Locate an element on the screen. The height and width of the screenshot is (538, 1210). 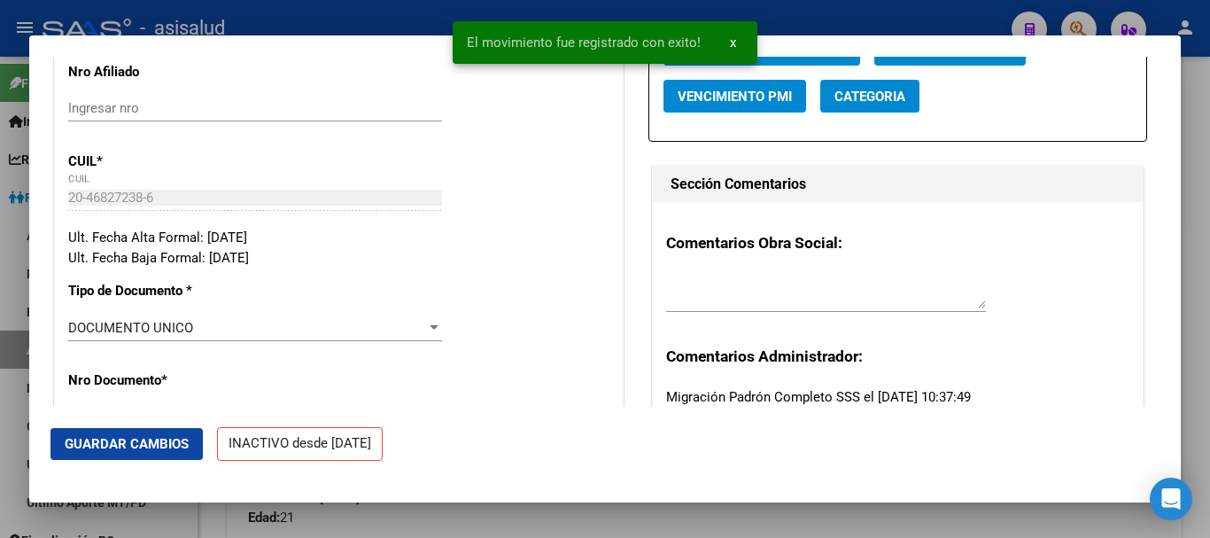
button: Categoria is located at coordinates (870, 96).